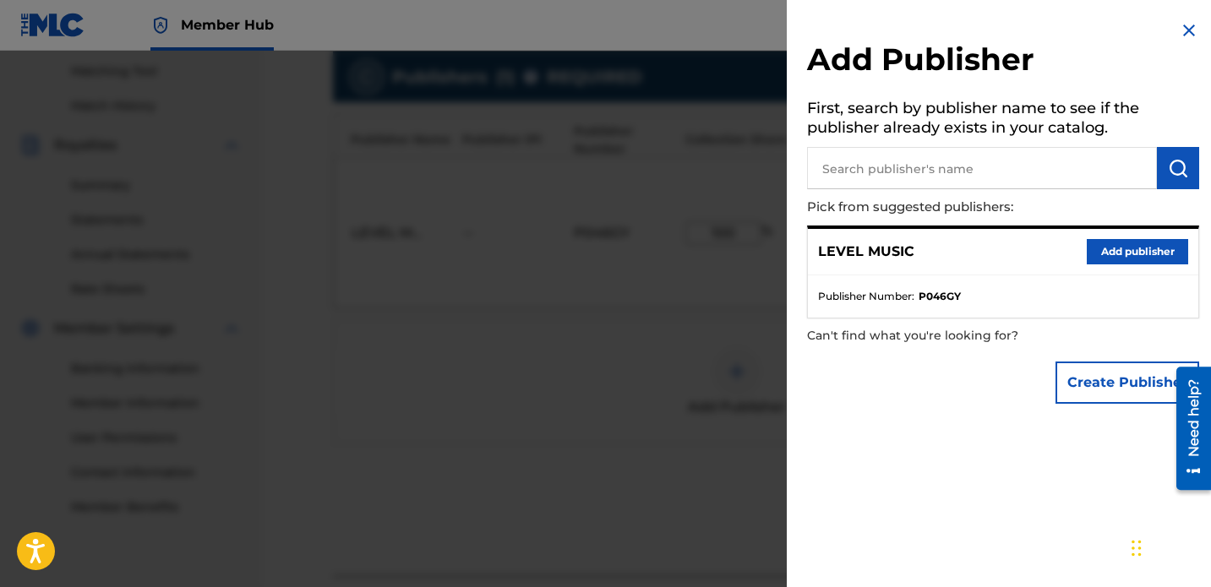 The width and height of the screenshot is (1211, 587). What do you see at coordinates (1127, 383) in the screenshot?
I see `button: Create Publisher` at bounding box center [1127, 383].